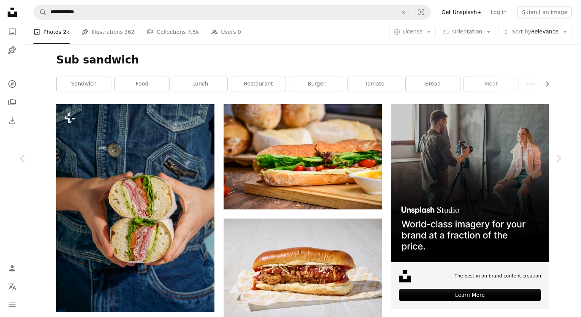 The height and width of the screenshot is (317, 581). Describe the element at coordinates (12, 287) in the screenshot. I see `button: Language` at that location.